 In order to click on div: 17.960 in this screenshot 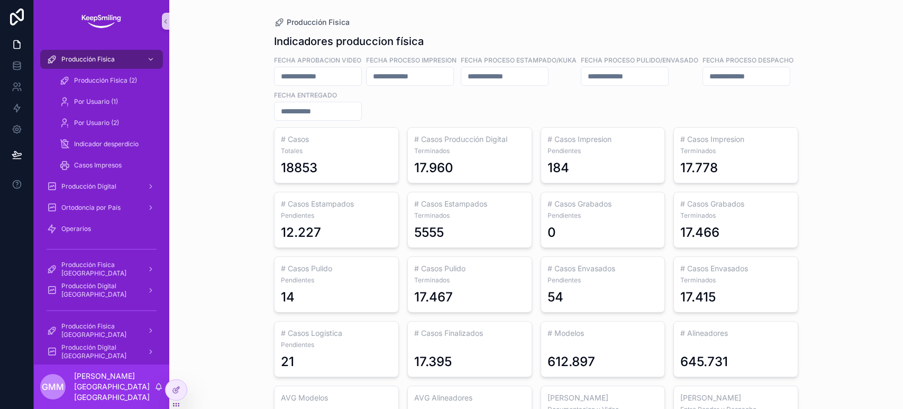, I will do `click(434, 168)`.